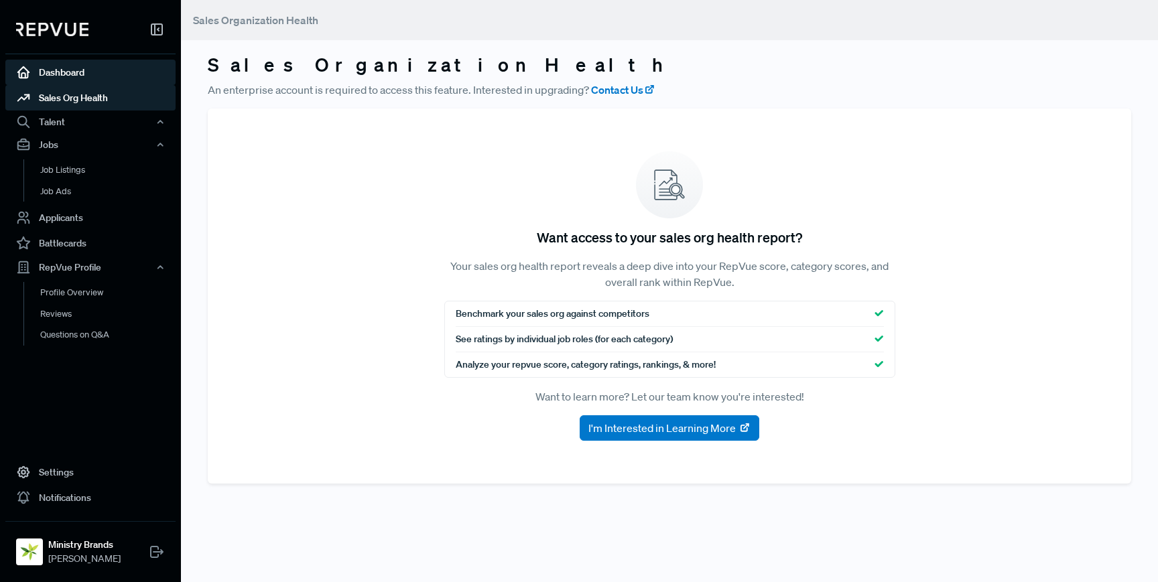  I want to click on a: Job Listings, so click(109, 170).